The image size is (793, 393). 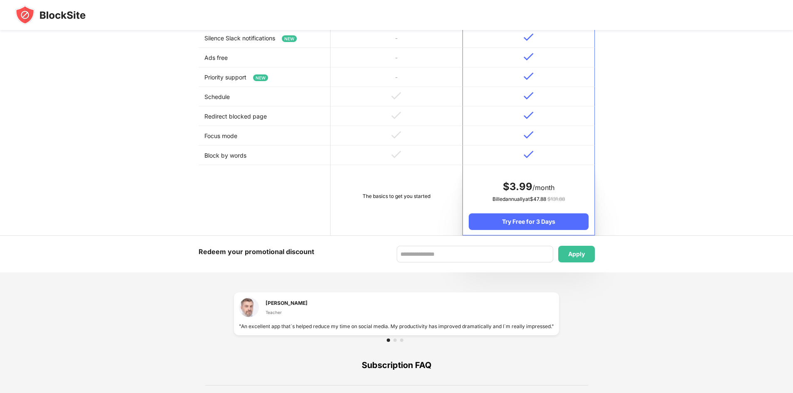 I want to click on div: The basics to get you started, so click(x=396, y=197).